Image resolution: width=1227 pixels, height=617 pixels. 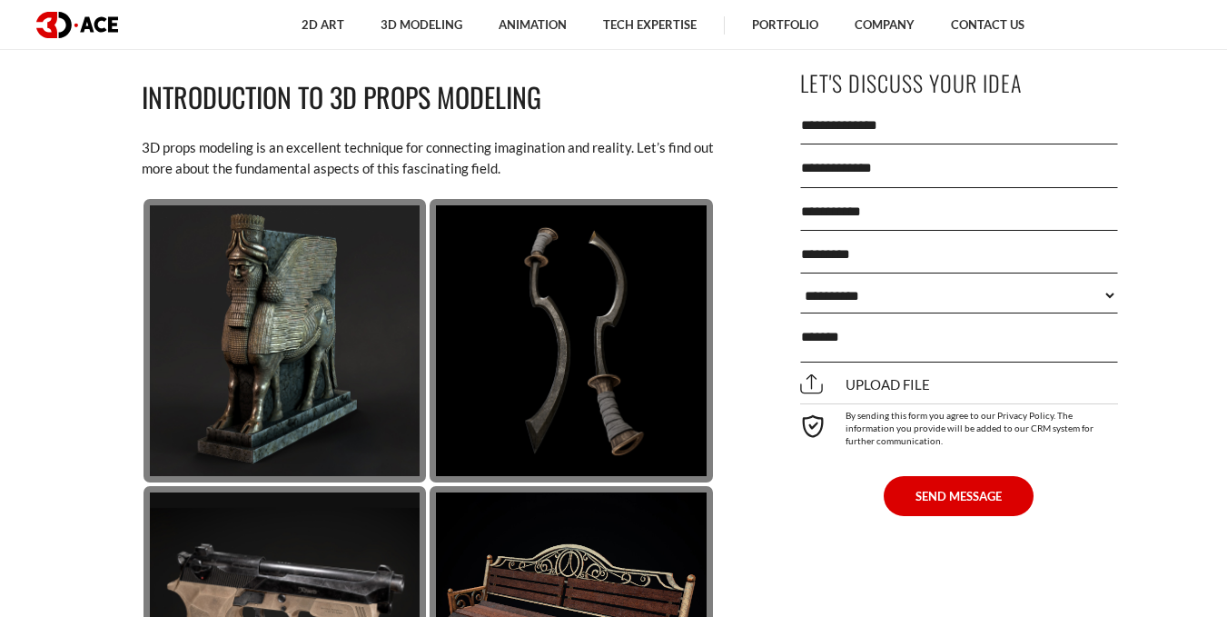 What do you see at coordinates (441, 158) in the screenshot?
I see `p: 3D props modeling is an excellent technique for connecting imagination and reality. Let’s find ou...` at bounding box center [441, 158].